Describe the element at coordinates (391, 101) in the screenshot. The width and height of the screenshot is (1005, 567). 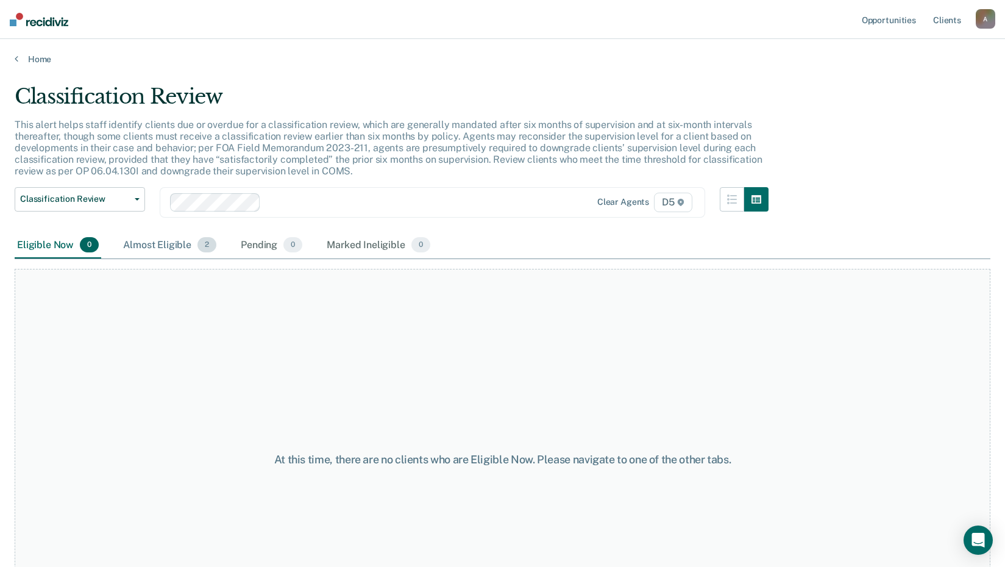
I see `div: Classification Review` at that location.